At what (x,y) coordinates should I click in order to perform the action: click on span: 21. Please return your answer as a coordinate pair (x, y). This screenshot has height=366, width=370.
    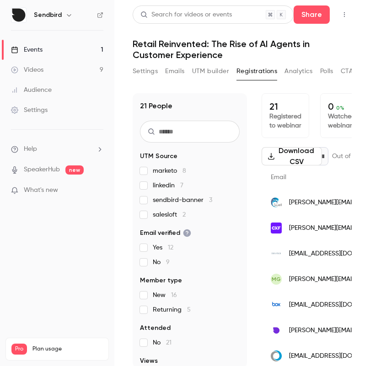
    Looking at the image, I should click on (169, 343).